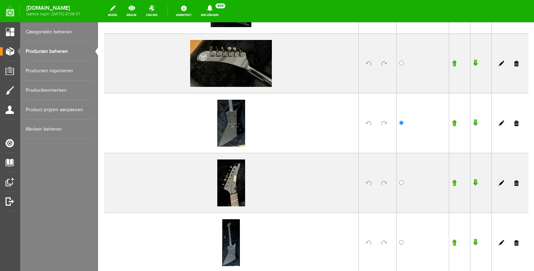 The height and width of the screenshot is (271, 534). I want to click on img: whatsapp-image-2025-09-04-at-14.23.37.jpeg, so click(133, 221).